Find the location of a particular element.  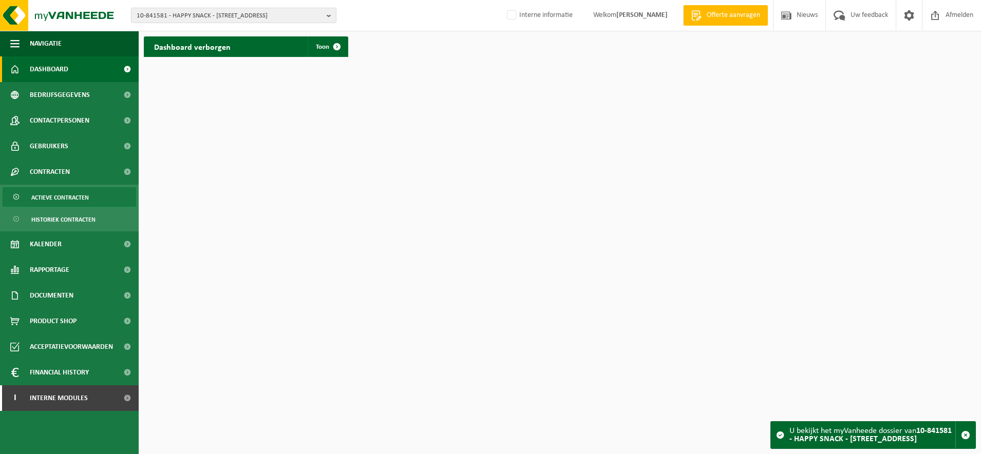

span: Navigatie is located at coordinates (46, 44).